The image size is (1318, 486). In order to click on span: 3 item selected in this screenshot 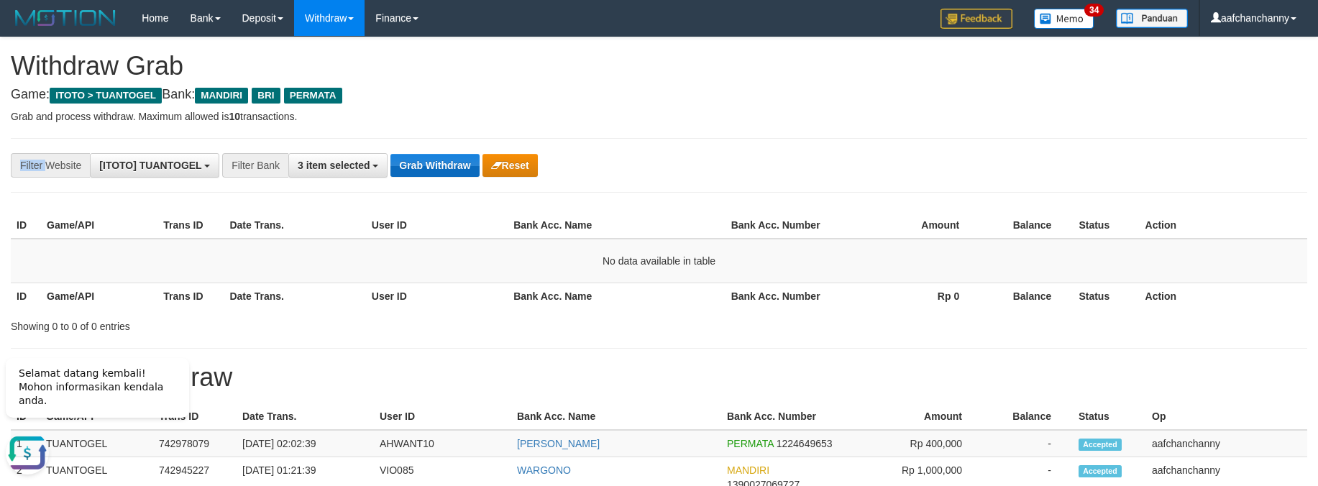, I will do `click(334, 165)`.